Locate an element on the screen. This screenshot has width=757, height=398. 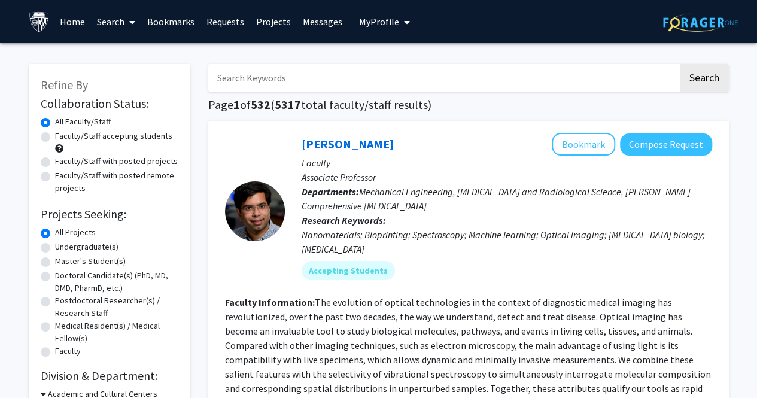
a: Requests is located at coordinates (225, 22).